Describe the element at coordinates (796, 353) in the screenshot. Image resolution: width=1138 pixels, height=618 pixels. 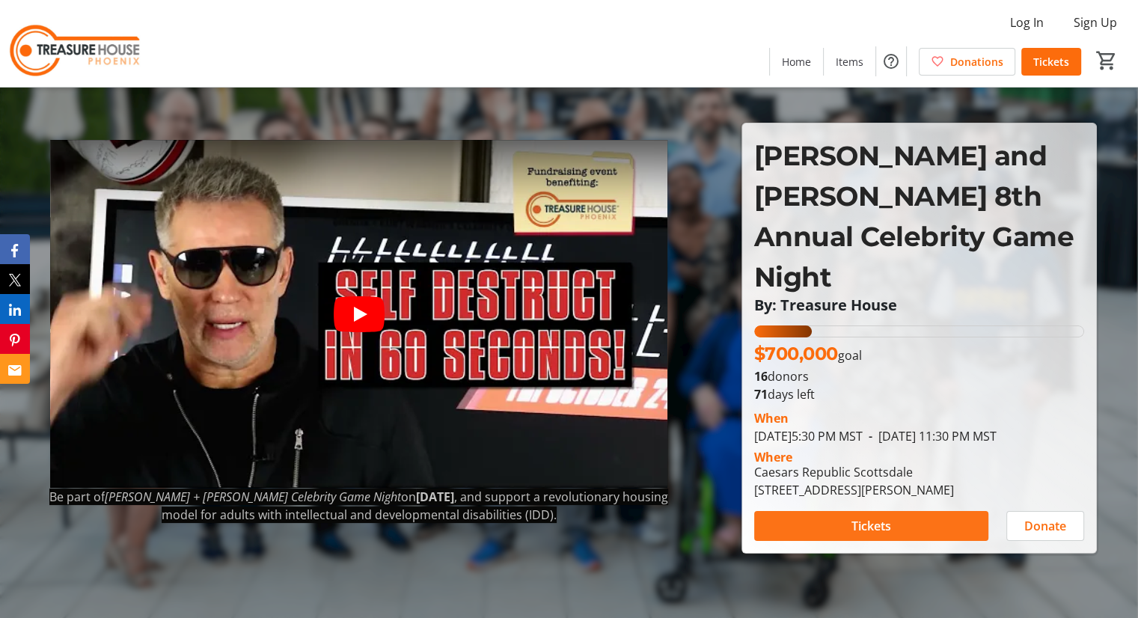
I see `span: $700,000` at that location.